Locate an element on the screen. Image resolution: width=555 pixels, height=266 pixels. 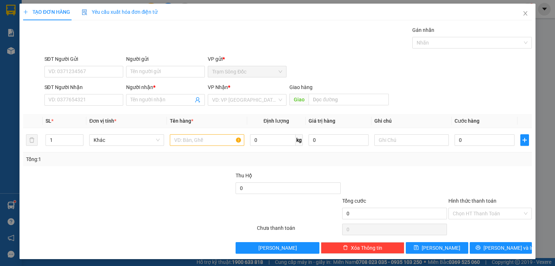
input: VD: Bàn, Ghế is located at coordinates (207, 140).